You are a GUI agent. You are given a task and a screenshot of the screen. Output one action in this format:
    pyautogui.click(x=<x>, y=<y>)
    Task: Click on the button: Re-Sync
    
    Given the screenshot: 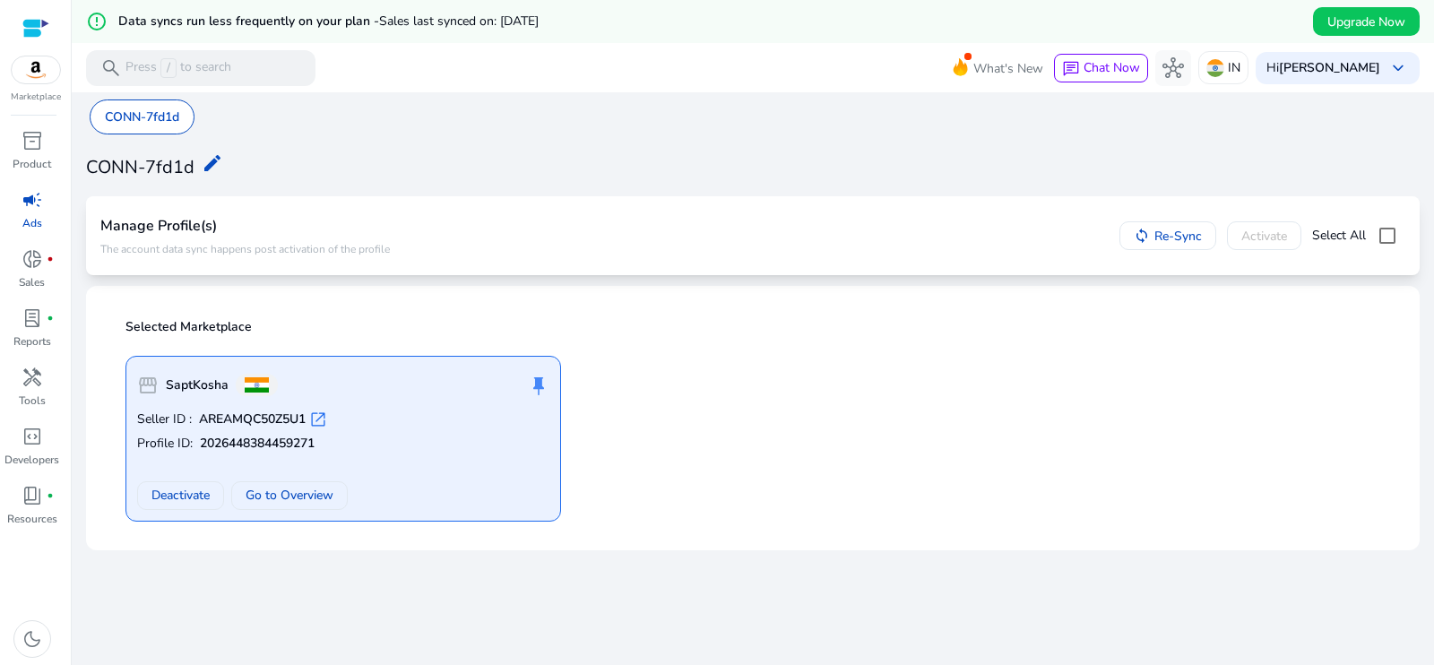 What is the action you would take?
    pyautogui.click(x=1167, y=236)
    